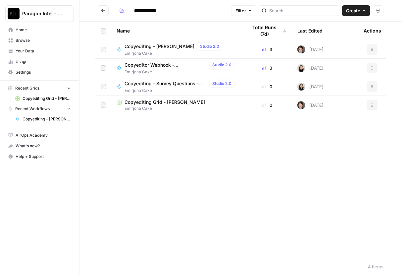  Describe the element at coordinates (39, 14) in the screenshot. I see `button: Workspace: Paragon Intel - Copyediting` at that location.